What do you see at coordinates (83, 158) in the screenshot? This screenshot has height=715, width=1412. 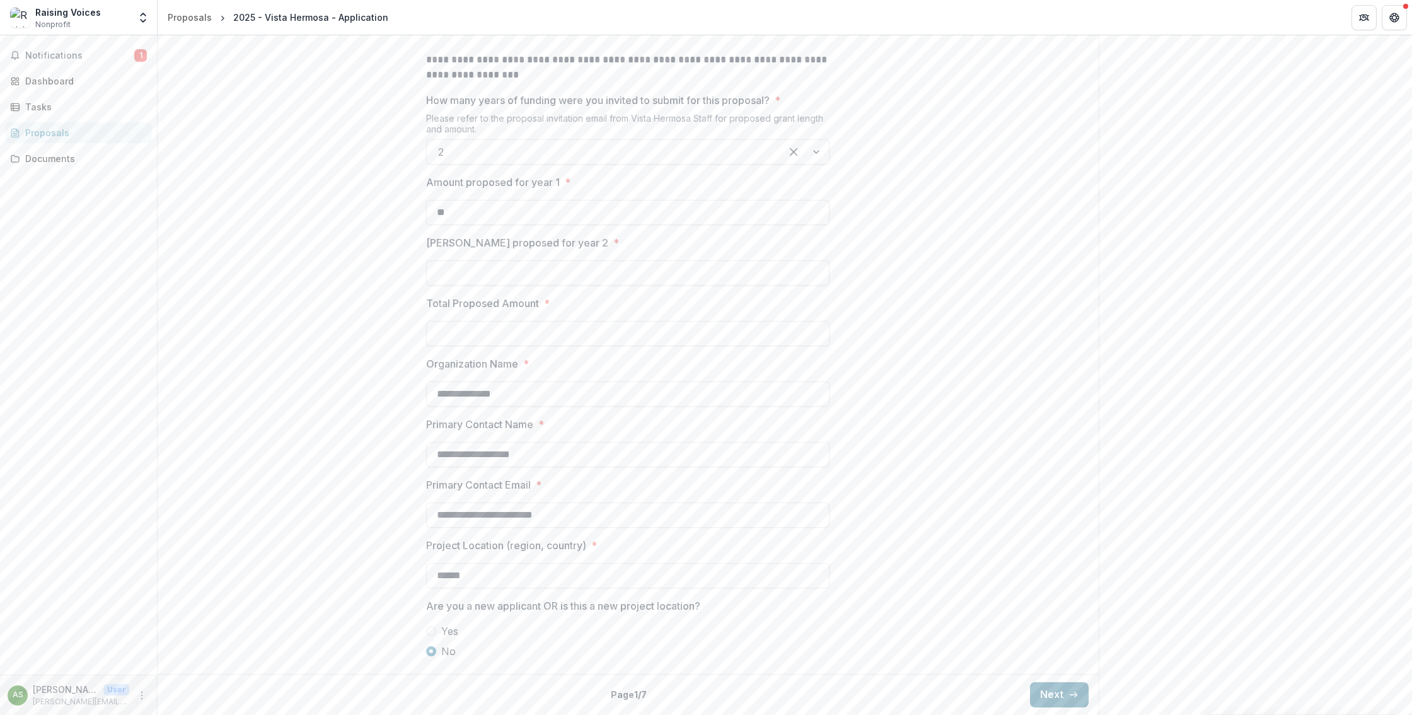 I see `div: Documents` at bounding box center [83, 158].